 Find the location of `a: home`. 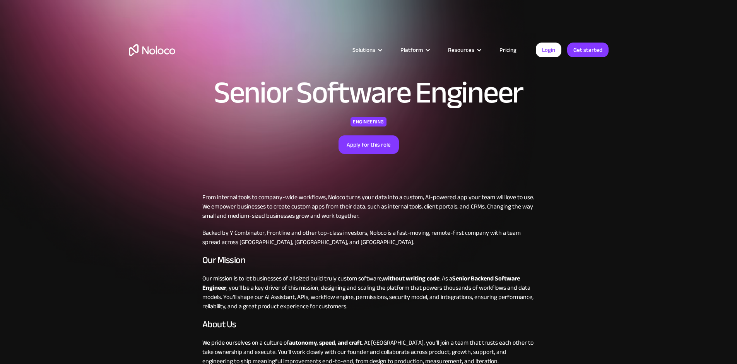

a: home is located at coordinates (152, 50).